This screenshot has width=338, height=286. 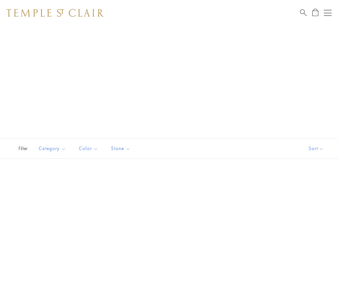 What do you see at coordinates (89, 148) in the screenshot?
I see `button: Color` at bounding box center [89, 148].